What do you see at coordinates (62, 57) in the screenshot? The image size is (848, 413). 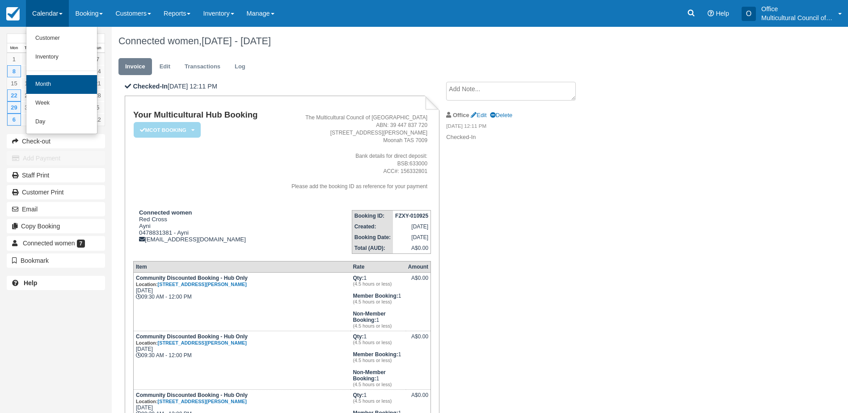 I see `a: Inventory` at bounding box center [62, 57].